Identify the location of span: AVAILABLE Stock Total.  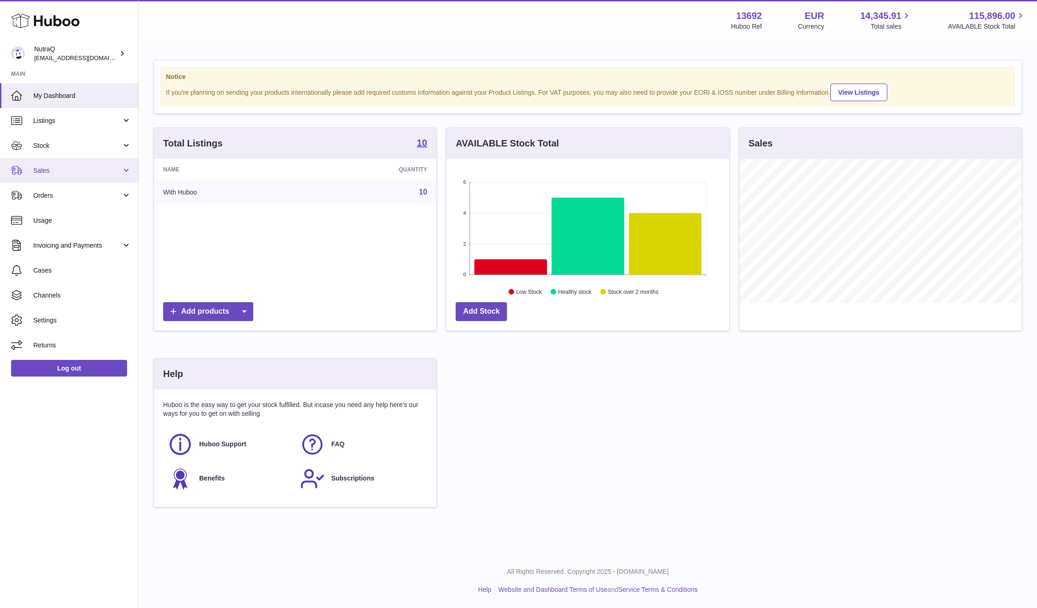
(986, 26).